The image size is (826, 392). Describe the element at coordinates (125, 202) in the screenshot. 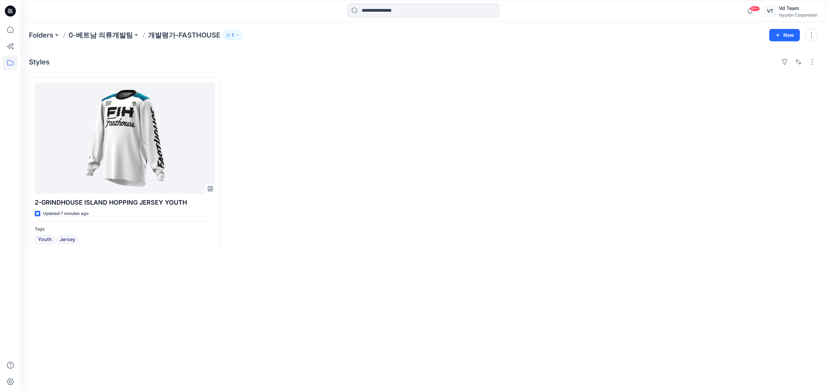

I see `p: 2-GRINDHOUSE ISLAND HOPPING JERSEY YOUTH` at that location.